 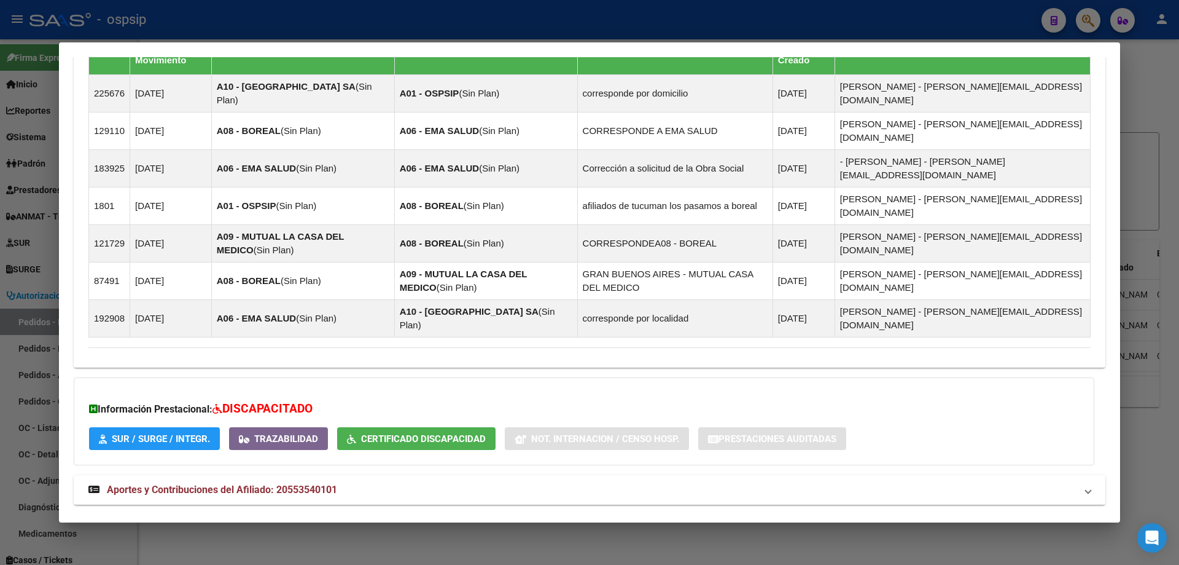 I want to click on span: DISCAPACITADO, so click(x=267, y=408).